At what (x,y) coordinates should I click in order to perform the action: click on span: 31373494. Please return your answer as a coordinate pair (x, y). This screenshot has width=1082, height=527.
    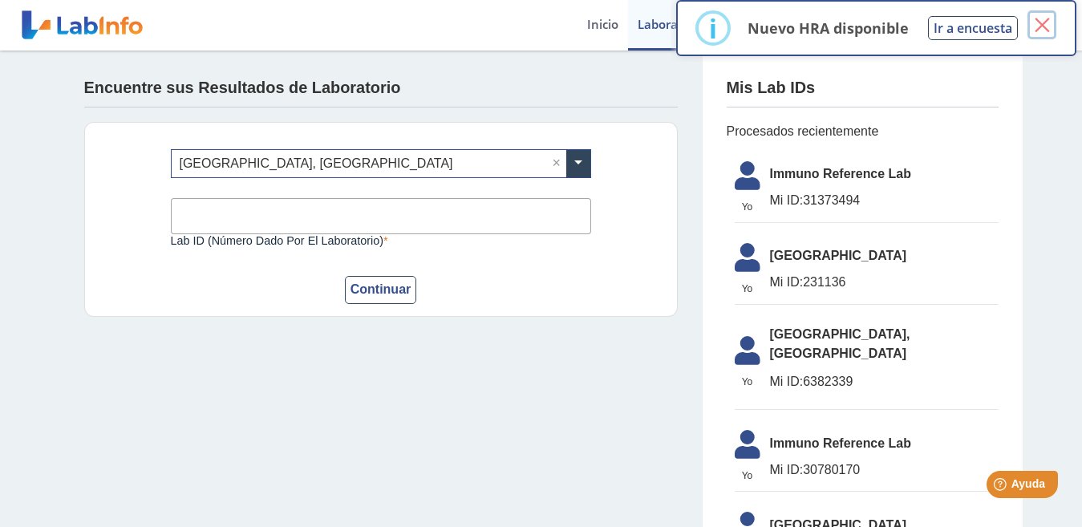
    Looking at the image, I should click on (884, 200).